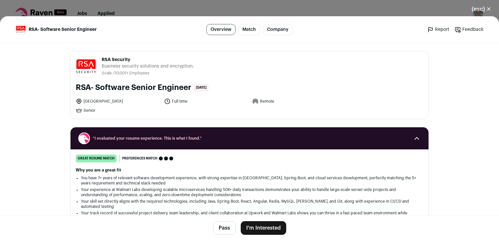 The width and height of the screenshot is (499, 240). I want to click on a: Company, so click(278, 30).